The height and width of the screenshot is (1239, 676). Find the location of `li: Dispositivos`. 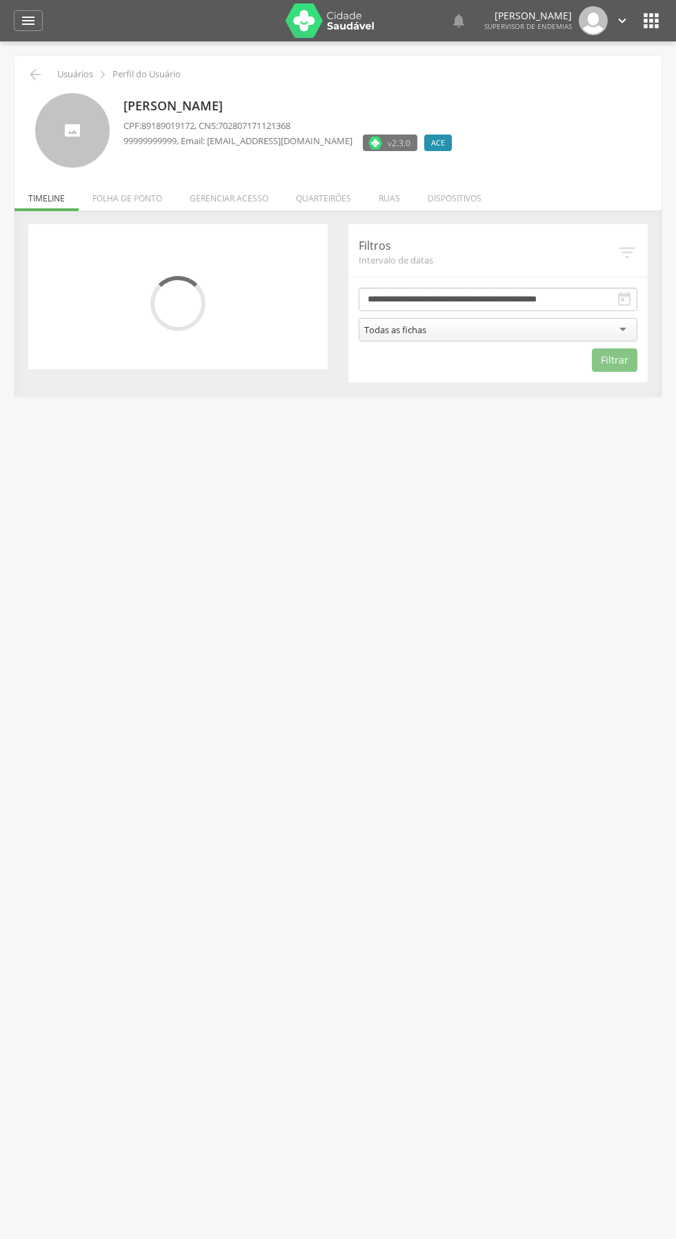

li: Dispositivos is located at coordinates (455, 195).